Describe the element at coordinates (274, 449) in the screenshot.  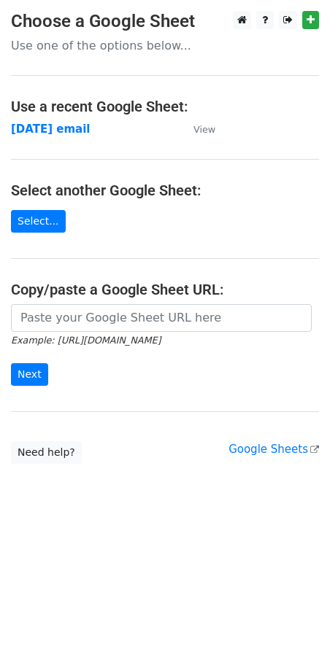
I see `a: Google Sheets` at that location.